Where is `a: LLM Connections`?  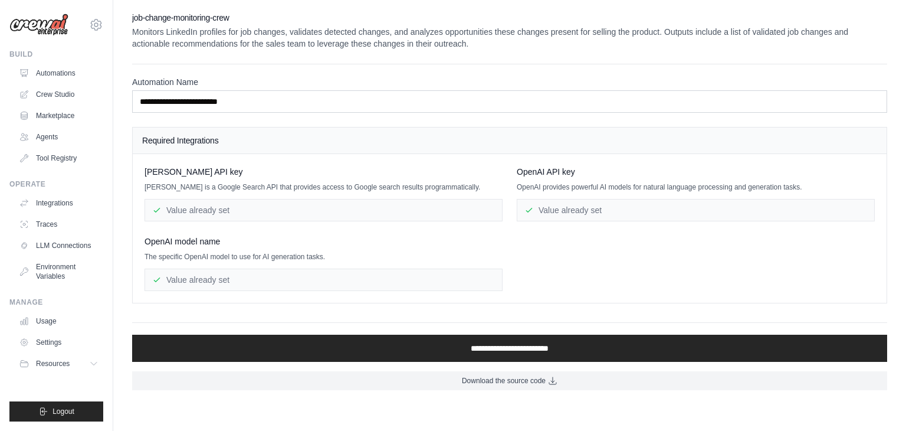 a: LLM Connections is located at coordinates (58, 245).